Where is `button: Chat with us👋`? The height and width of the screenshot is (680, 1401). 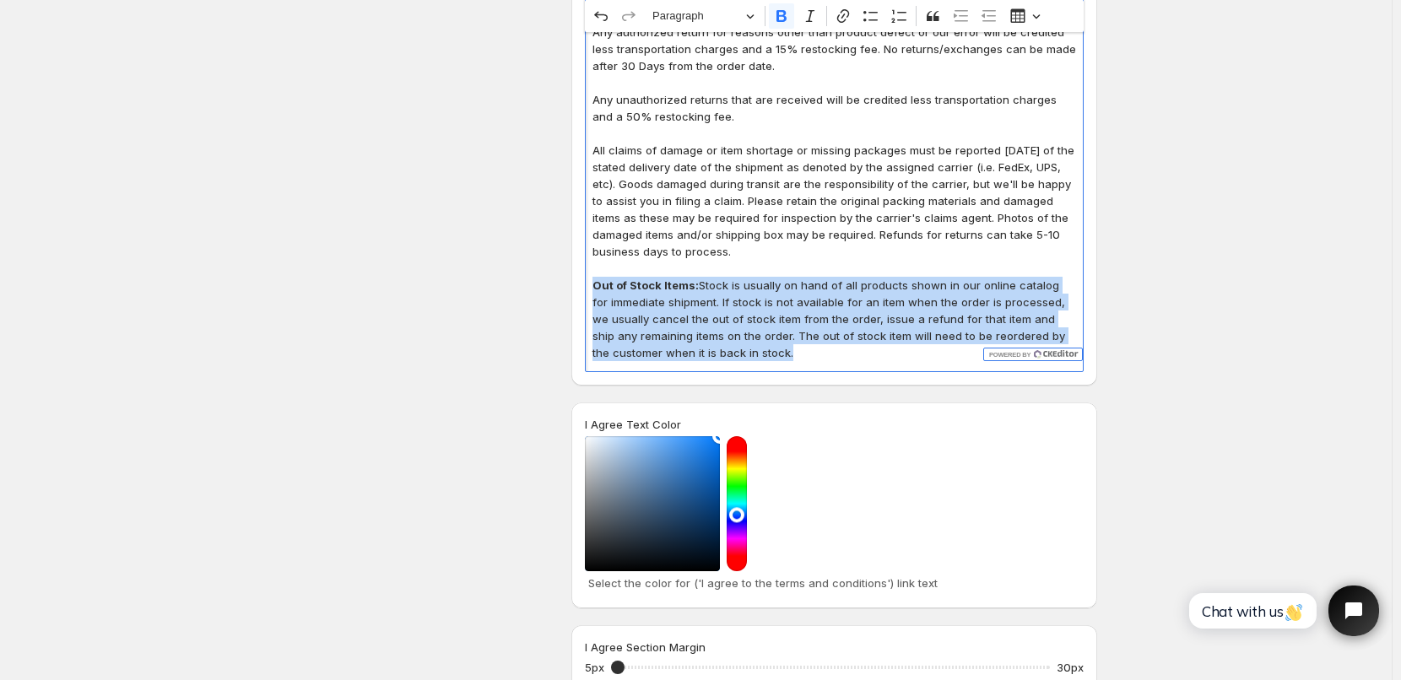 button: Chat with us👋 is located at coordinates (82, 40).